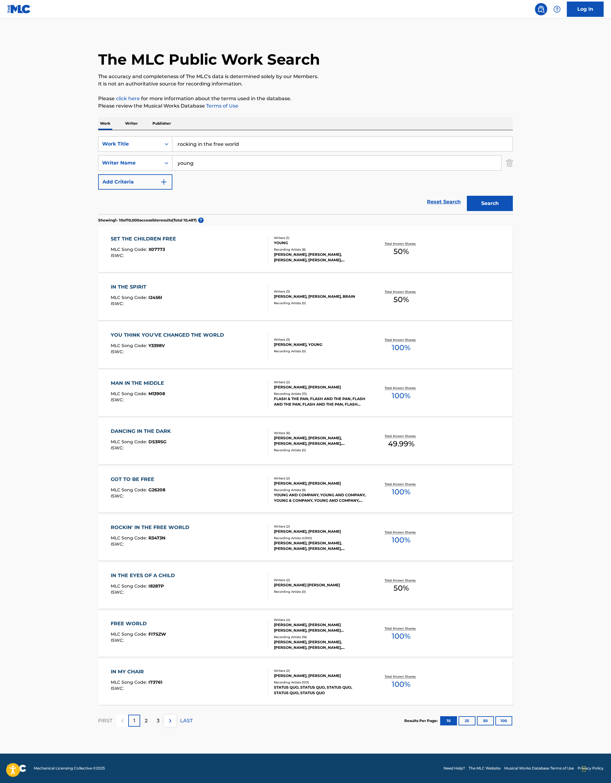  I want to click on img: right, so click(170, 721).